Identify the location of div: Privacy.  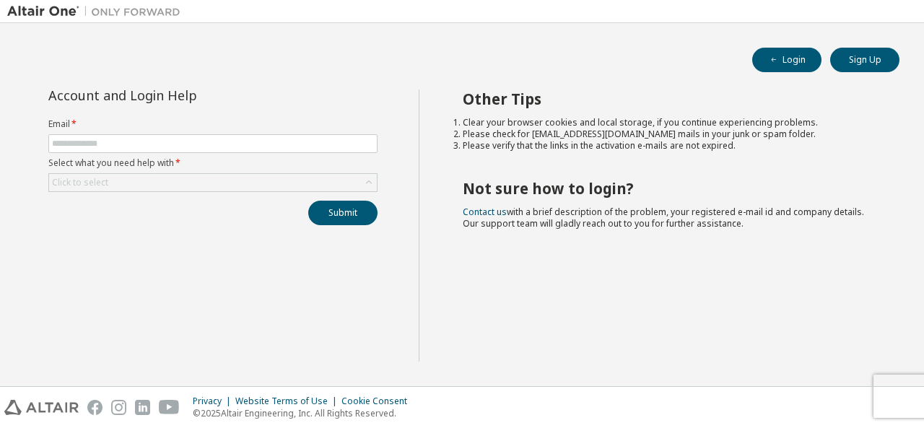
(214, 401).